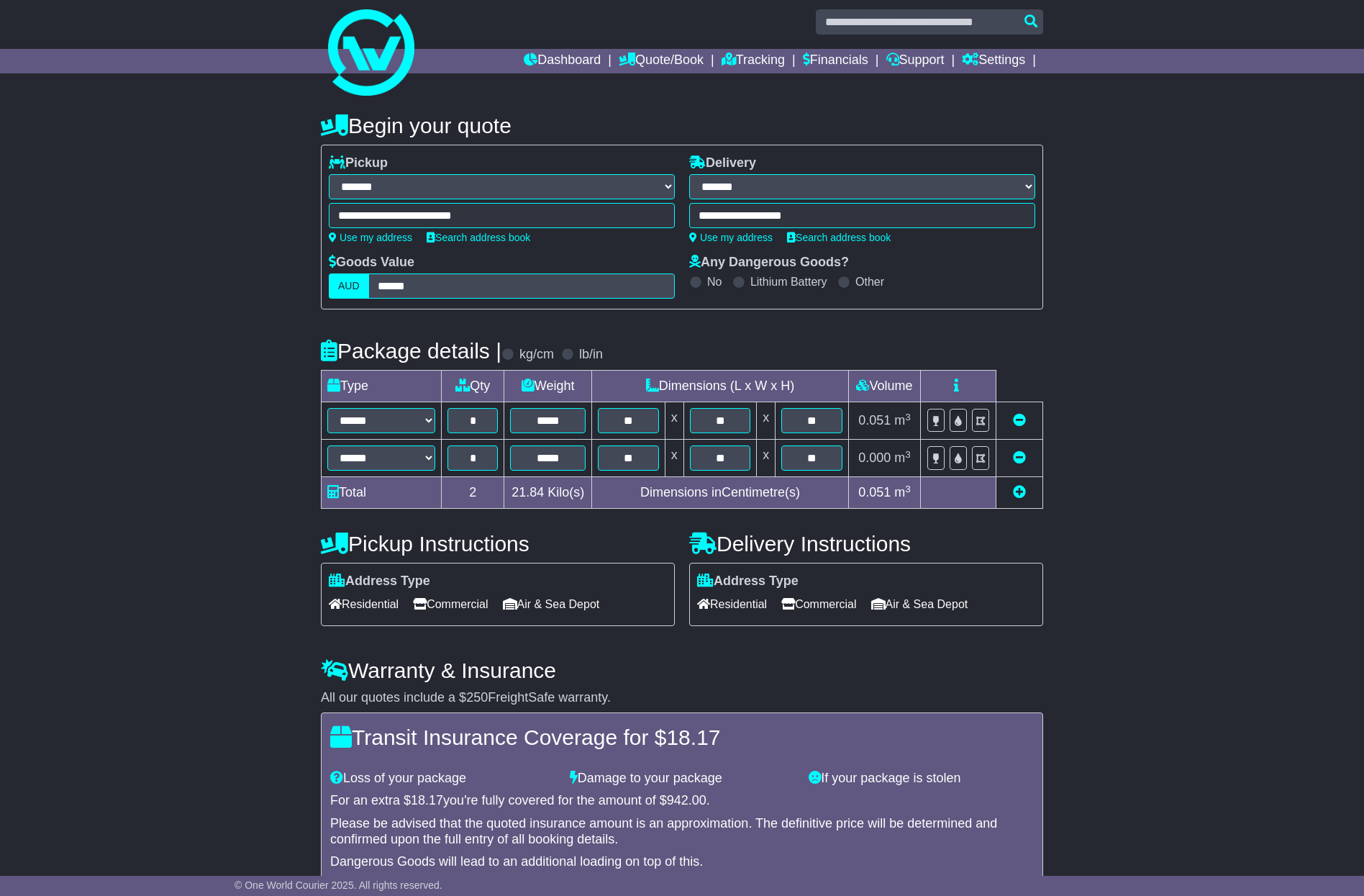 The height and width of the screenshot is (896, 1364). Describe the element at coordinates (714, 281) in the screenshot. I see `label: No` at that location.